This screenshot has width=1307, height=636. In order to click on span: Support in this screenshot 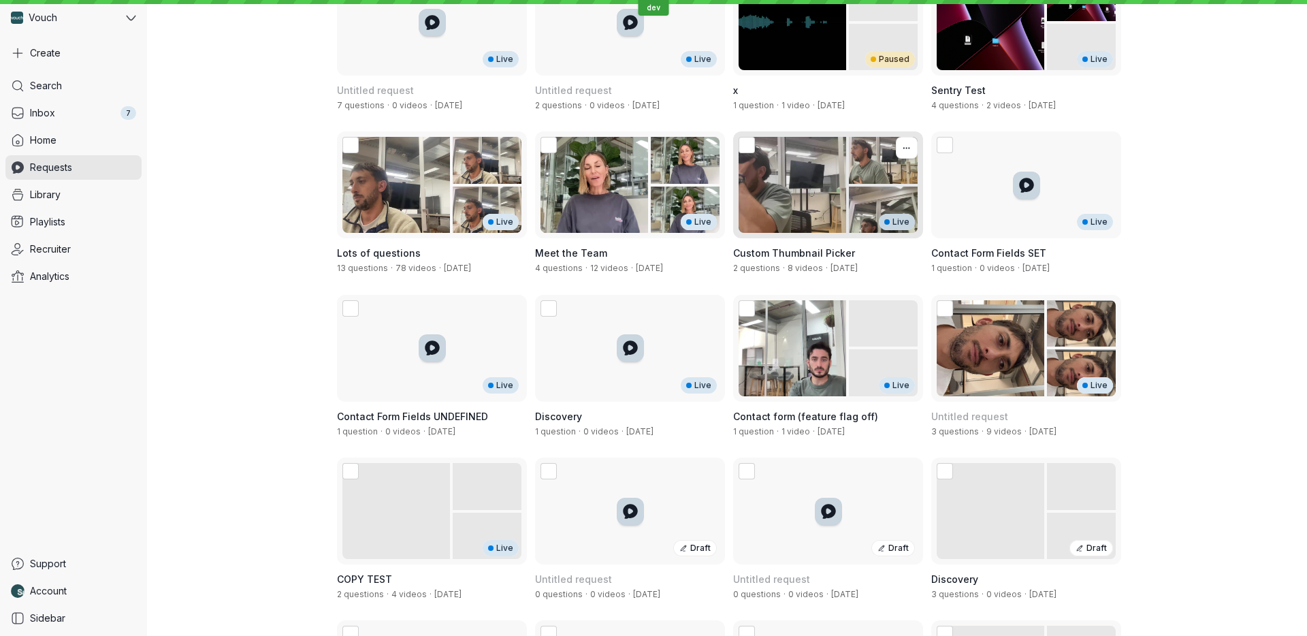, I will do `click(48, 564)`.